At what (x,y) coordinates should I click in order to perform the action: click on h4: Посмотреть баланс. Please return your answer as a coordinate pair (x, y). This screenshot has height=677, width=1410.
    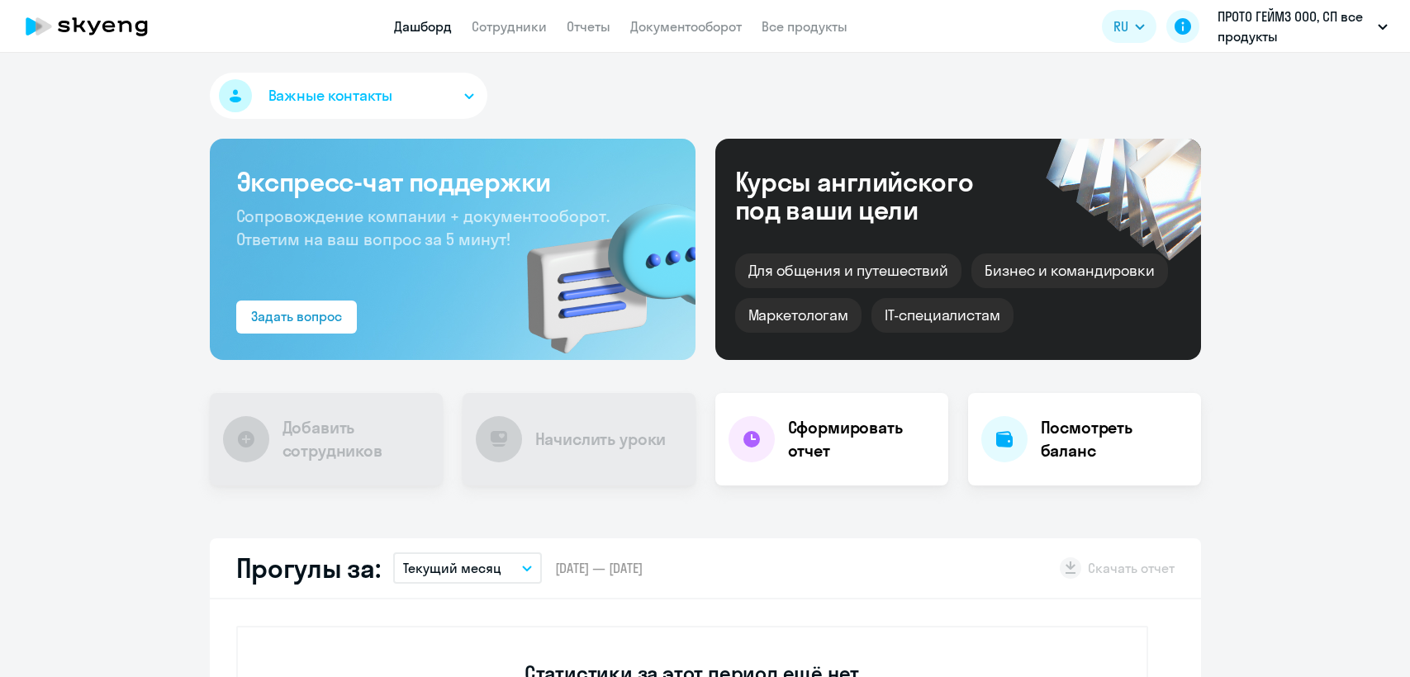
    Looking at the image, I should click on (1114, 439).